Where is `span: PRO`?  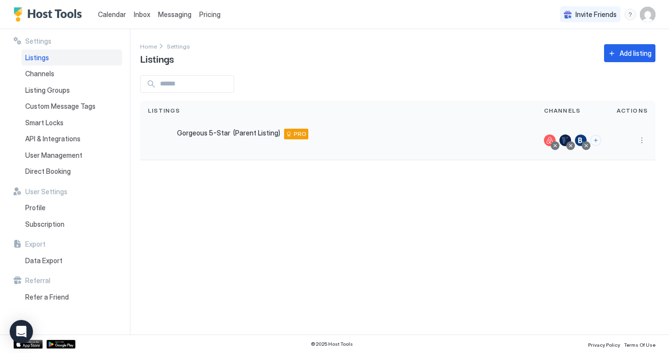 span: PRO is located at coordinates (300, 134).